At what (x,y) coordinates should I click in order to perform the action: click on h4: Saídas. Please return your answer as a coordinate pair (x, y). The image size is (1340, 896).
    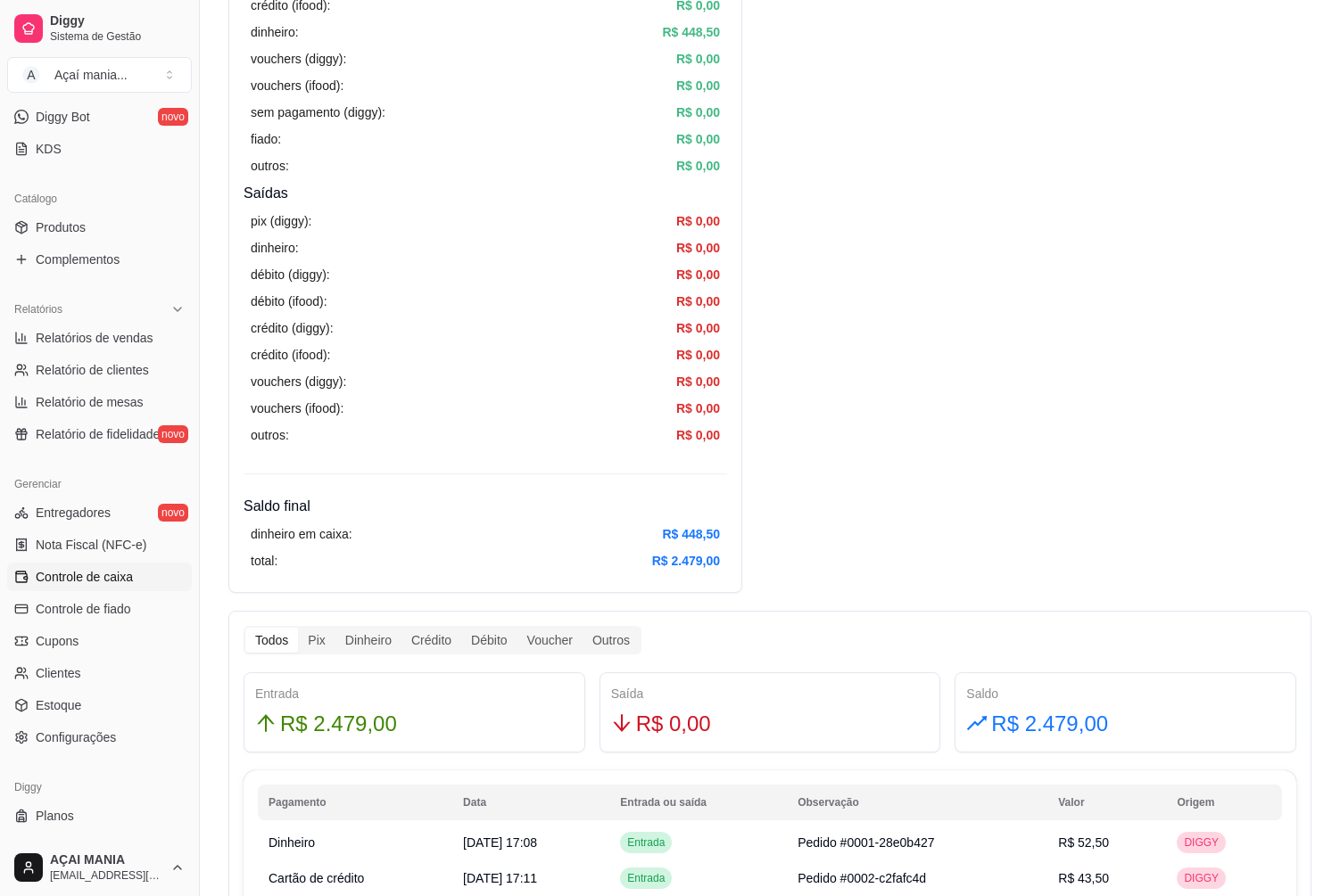
    Looking at the image, I should click on (485, 194).